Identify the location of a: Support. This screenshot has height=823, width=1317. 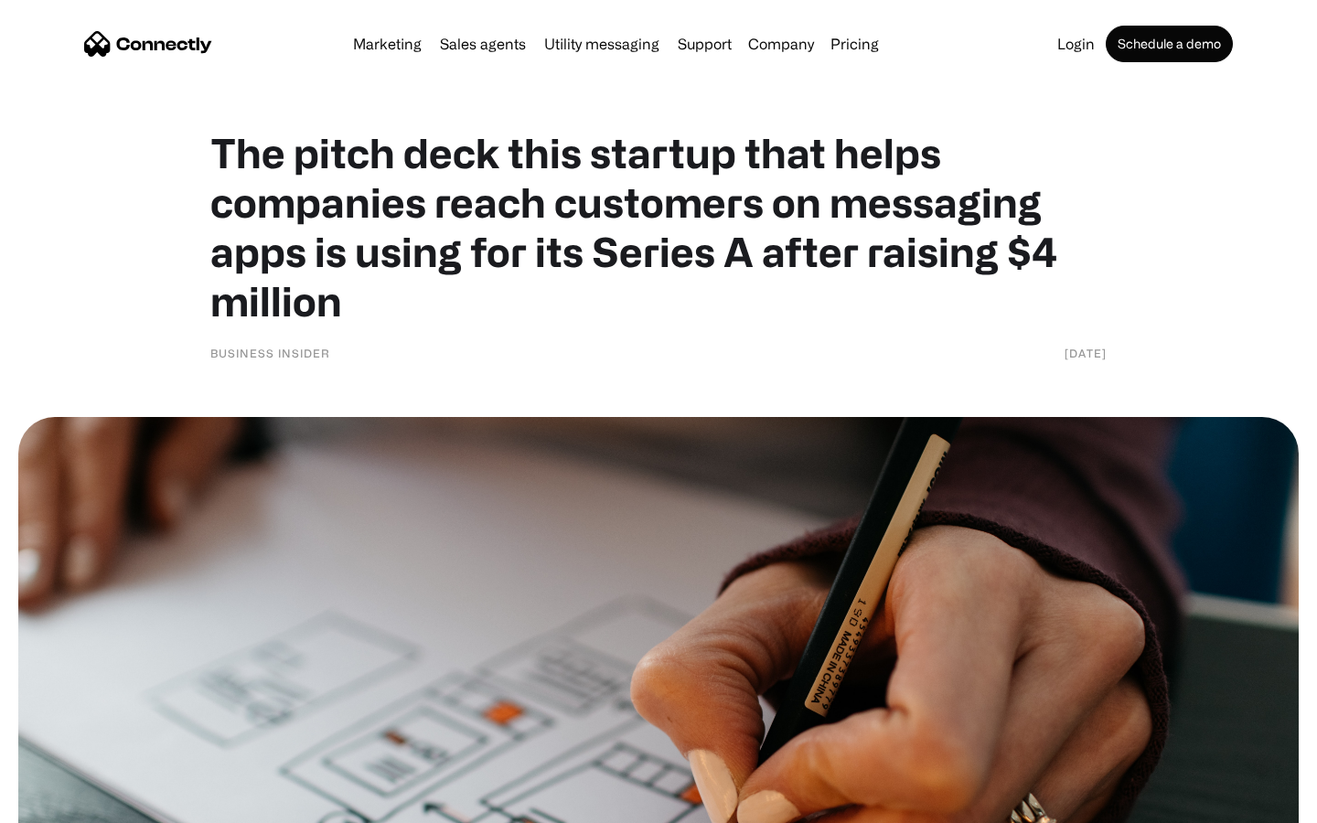
(704, 44).